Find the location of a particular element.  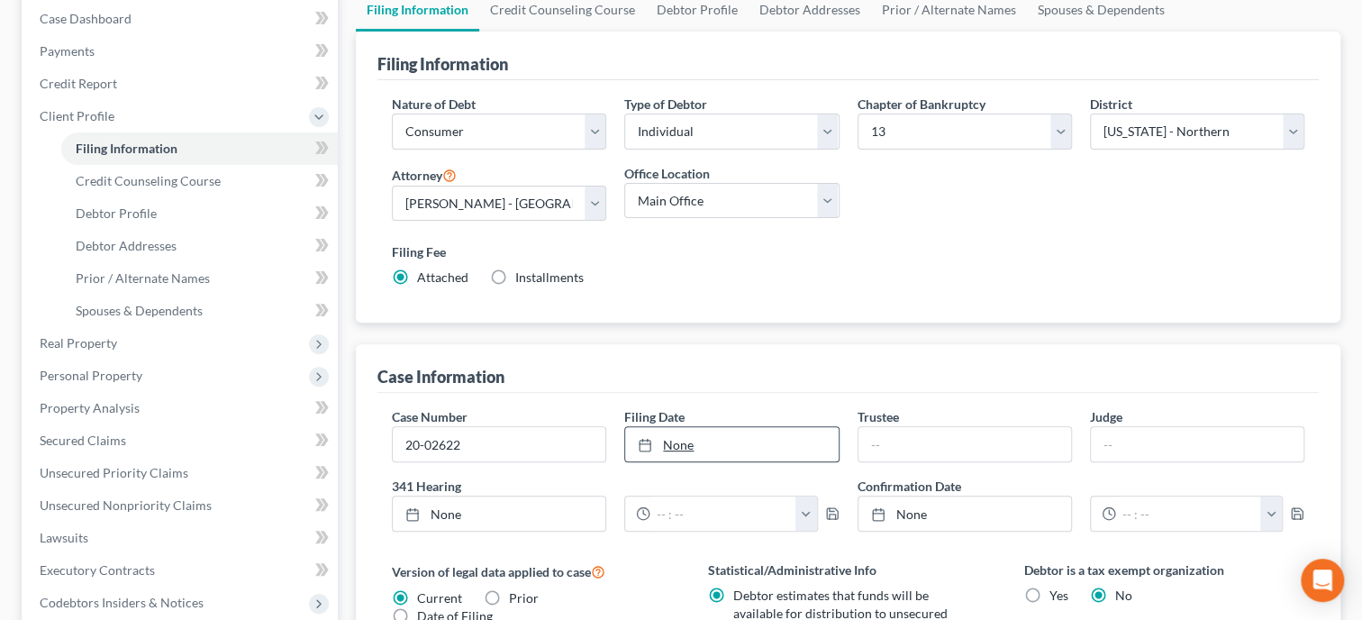

span: Executory Contracts is located at coordinates (97, 569).